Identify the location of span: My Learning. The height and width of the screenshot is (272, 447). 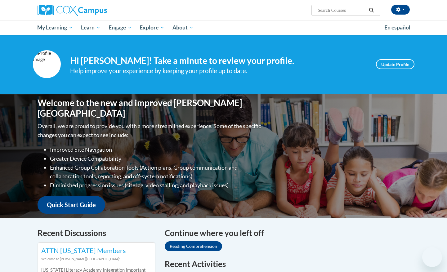
(55, 28).